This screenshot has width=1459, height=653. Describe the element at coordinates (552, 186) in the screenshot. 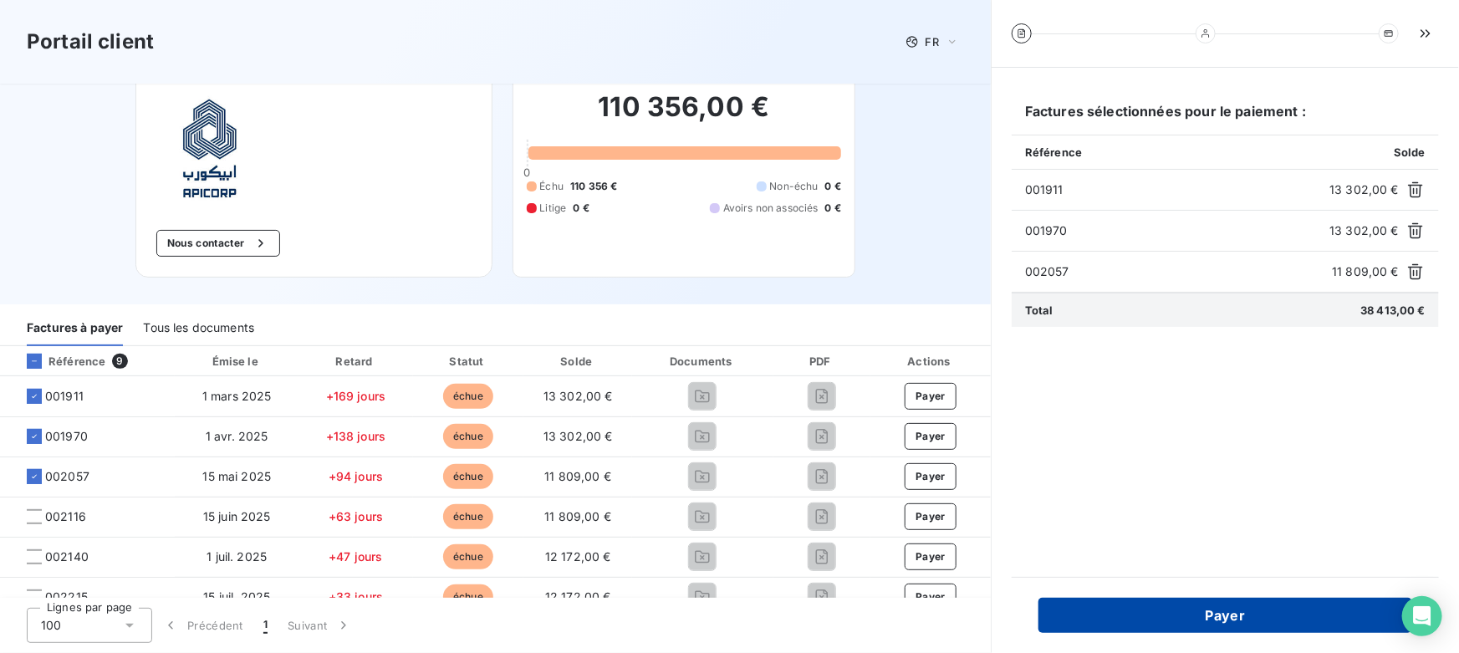

I see `span: Échu` at that location.